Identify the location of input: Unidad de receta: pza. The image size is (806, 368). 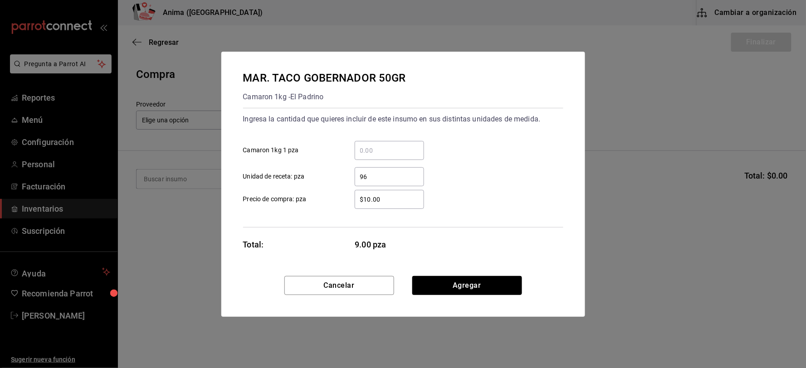
(389, 177).